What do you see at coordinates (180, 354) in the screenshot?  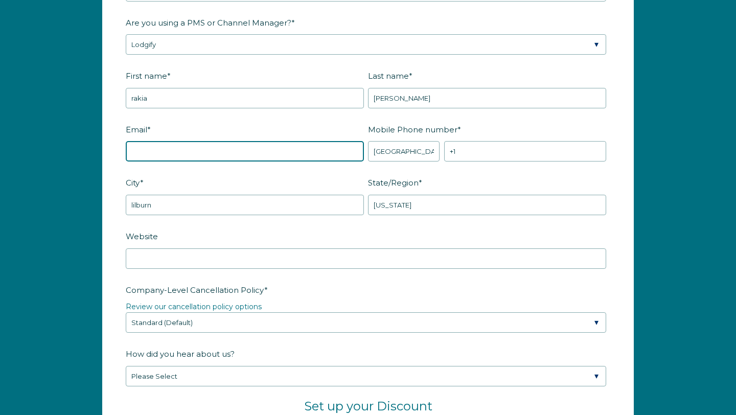 I see `span: How did you hear about us?` at bounding box center [180, 354].